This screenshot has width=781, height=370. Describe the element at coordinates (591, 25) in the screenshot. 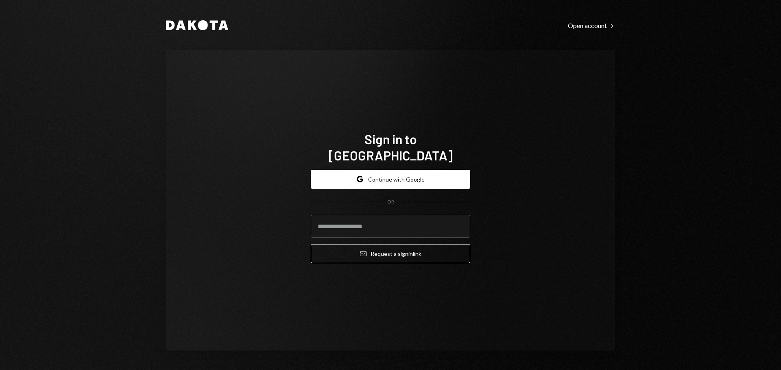

I see `a: Open account` at that location.